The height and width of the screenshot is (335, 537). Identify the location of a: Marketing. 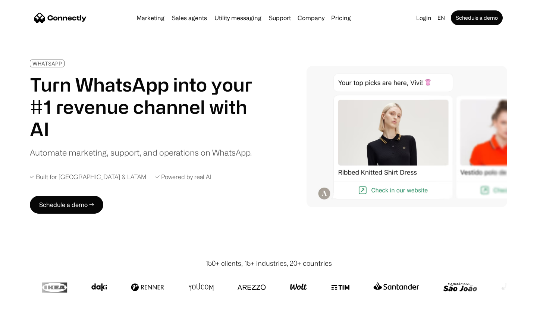
(150, 18).